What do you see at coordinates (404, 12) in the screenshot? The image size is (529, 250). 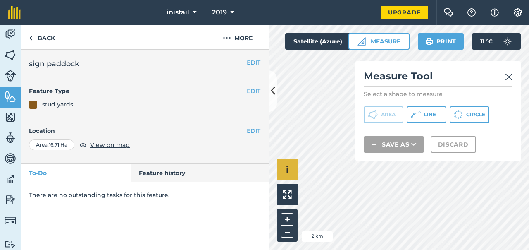 I see `a: Upgrade` at bounding box center [404, 12].